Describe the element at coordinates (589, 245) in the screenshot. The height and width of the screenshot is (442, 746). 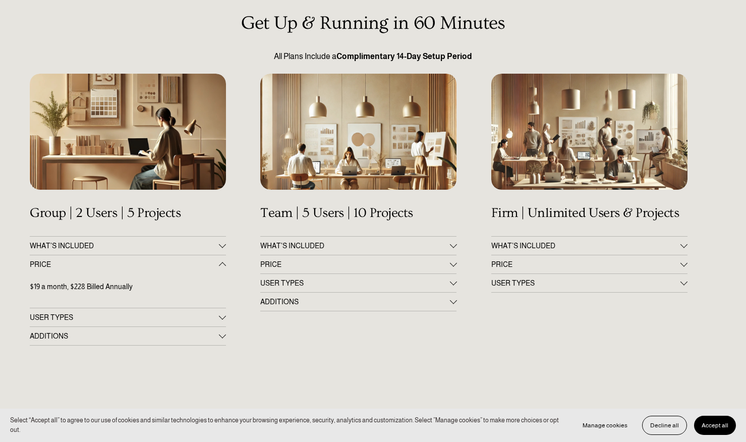
I see `button: WHAT’S INCLUDED` at that location.